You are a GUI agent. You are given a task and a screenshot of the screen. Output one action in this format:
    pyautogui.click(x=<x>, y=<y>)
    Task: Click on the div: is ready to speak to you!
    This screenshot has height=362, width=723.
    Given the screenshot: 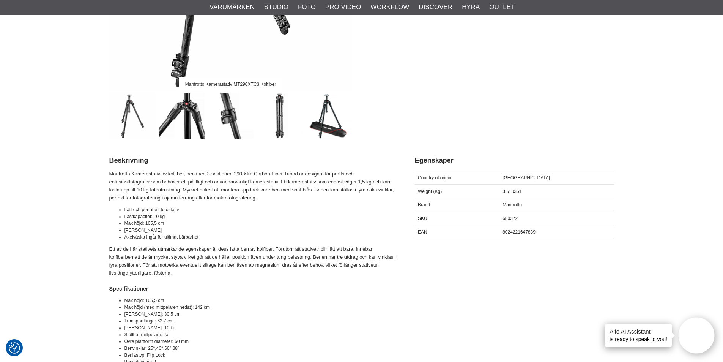 What is the action you would take?
    pyautogui.click(x=638, y=335)
    